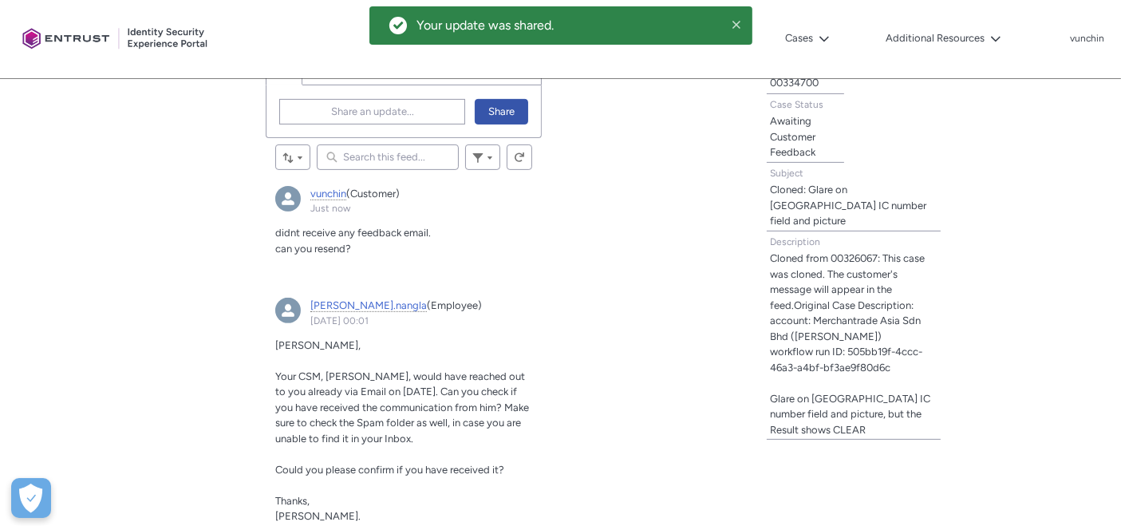  I want to click on input: Search this feed..., so click(388, 157).